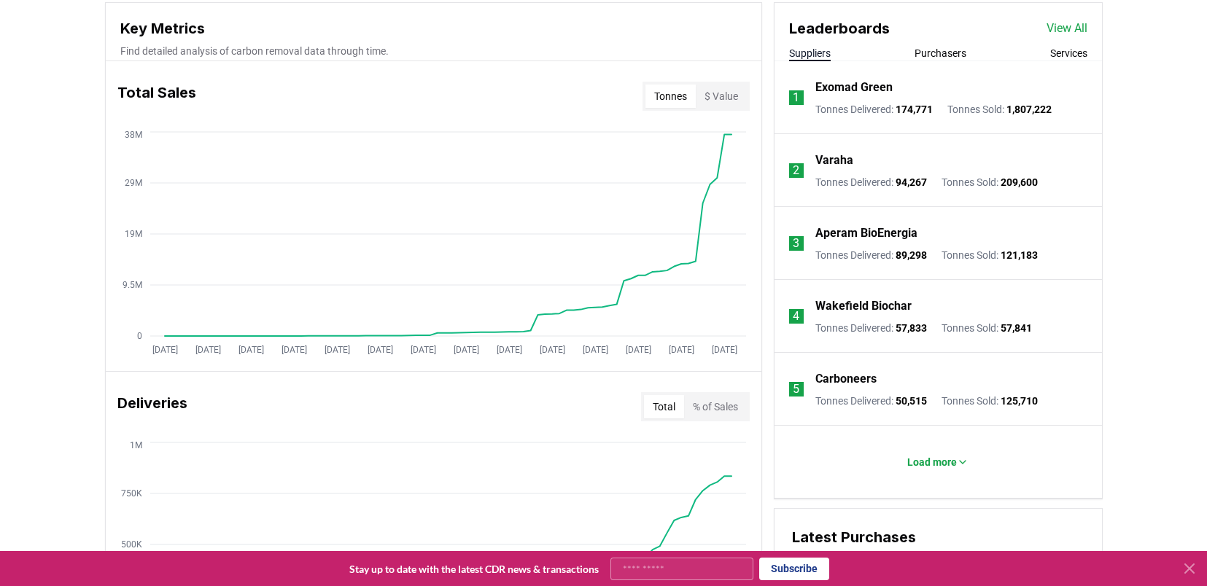 This screenshot has width=1207, height=586. Describe the element at coordinates (867, 233) in the screenshot. I see `p: Aperam BioEnergia` at that location.